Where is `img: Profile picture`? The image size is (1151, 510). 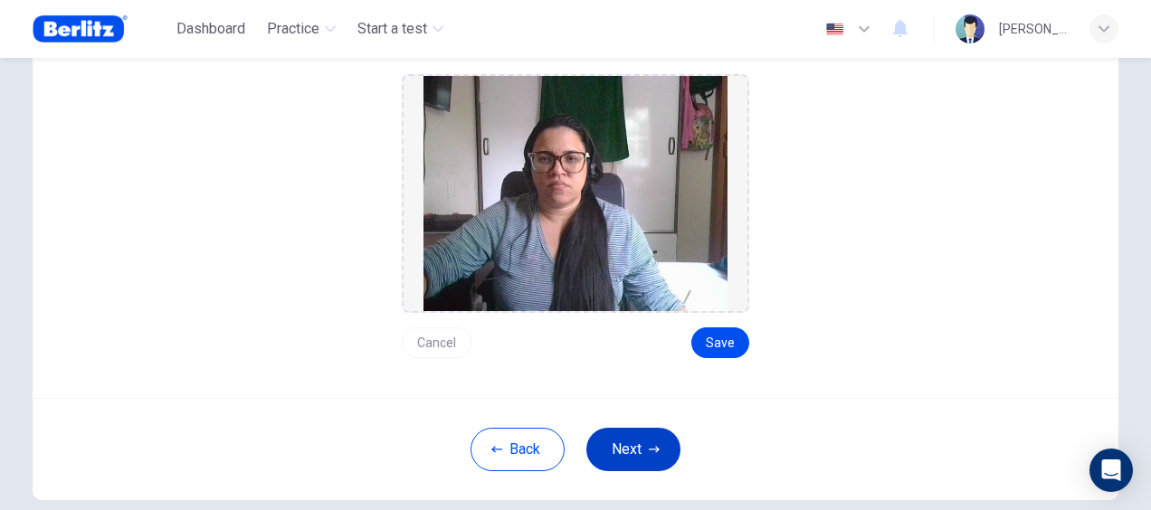
img: Profile picture is located at coordinates (970, 29).